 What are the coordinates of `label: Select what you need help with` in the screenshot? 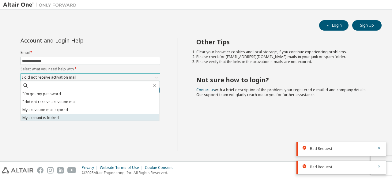 It's located at (90, 69).